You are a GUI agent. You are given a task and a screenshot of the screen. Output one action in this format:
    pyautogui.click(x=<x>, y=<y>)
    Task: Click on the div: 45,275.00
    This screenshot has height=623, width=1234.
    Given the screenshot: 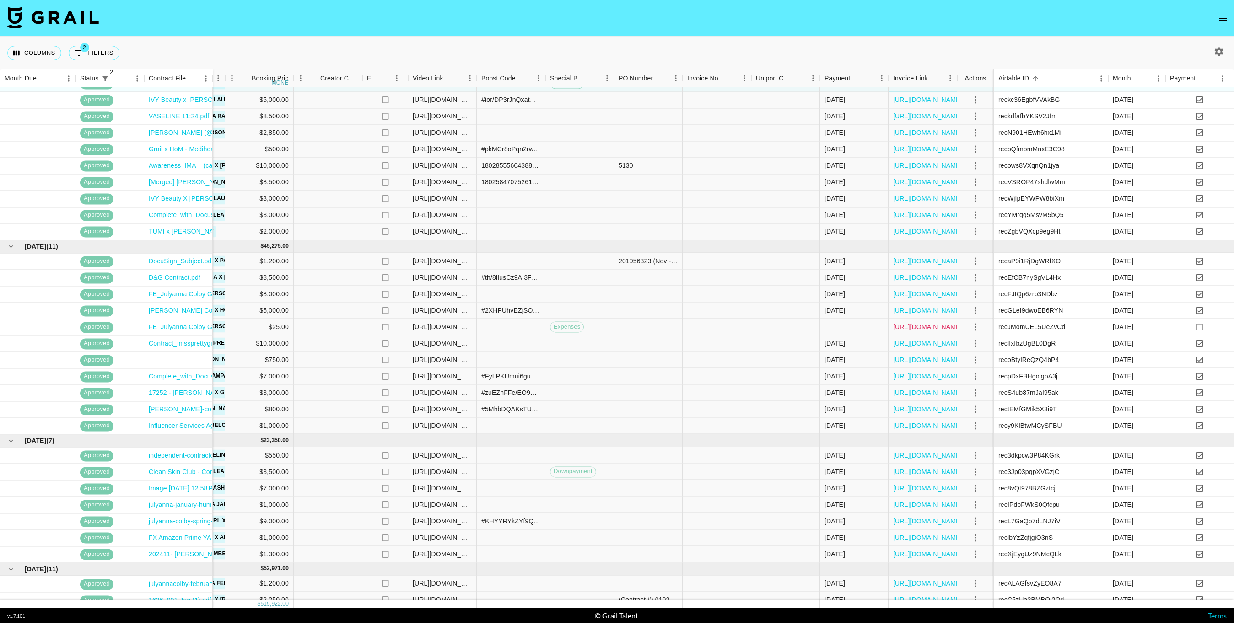 What is the action you would take?
    pyautogui.click(x=276, y=246)
    